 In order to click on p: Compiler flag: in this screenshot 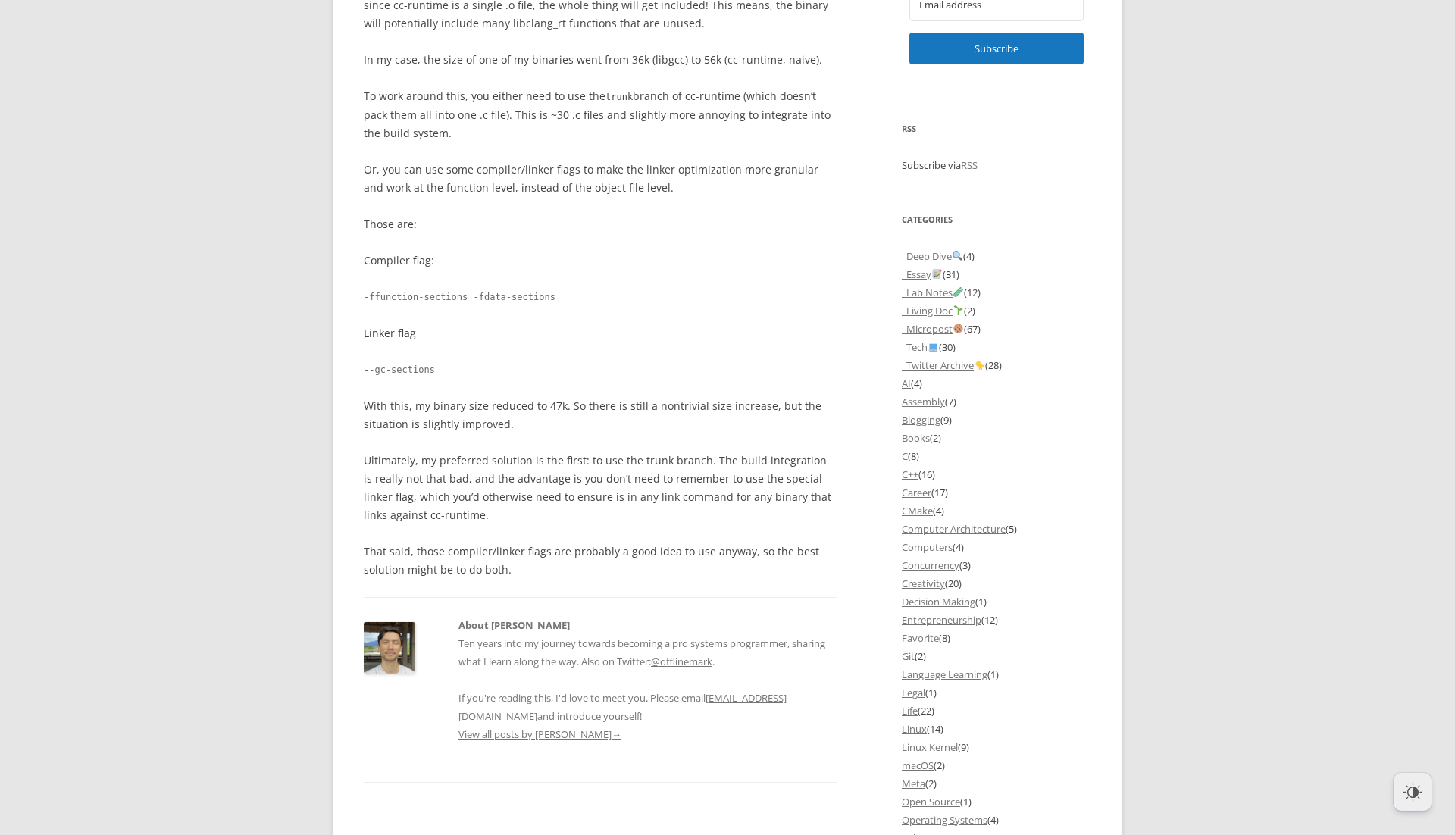, I will do `click(600, 261)`.